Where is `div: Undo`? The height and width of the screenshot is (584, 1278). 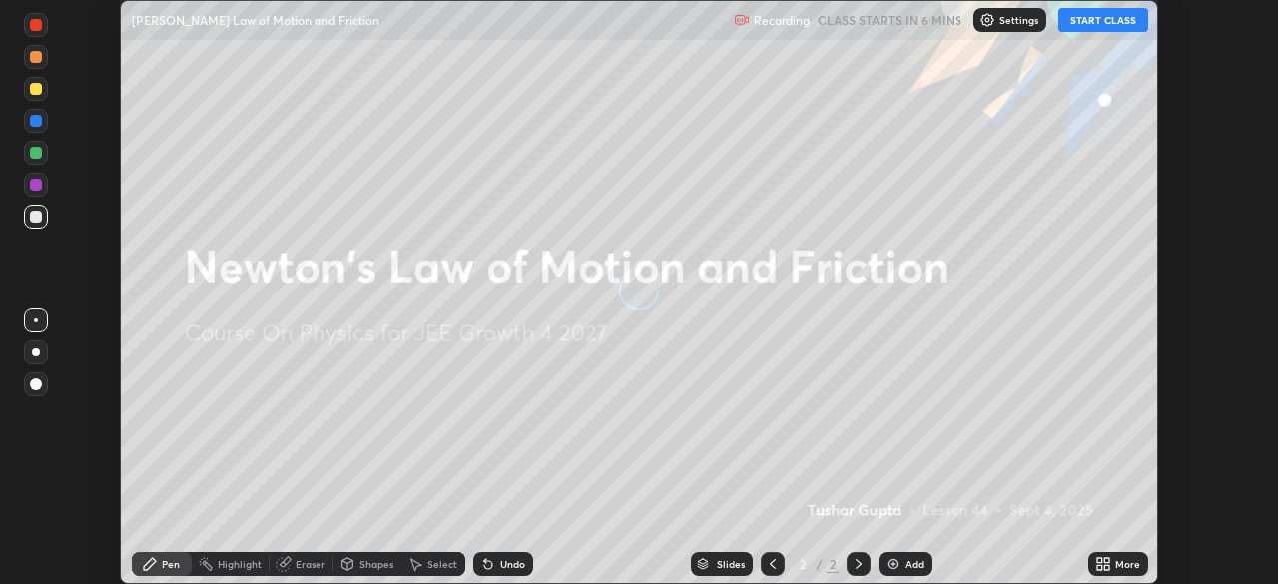
div: Undo is located at coordinates (512, 564).